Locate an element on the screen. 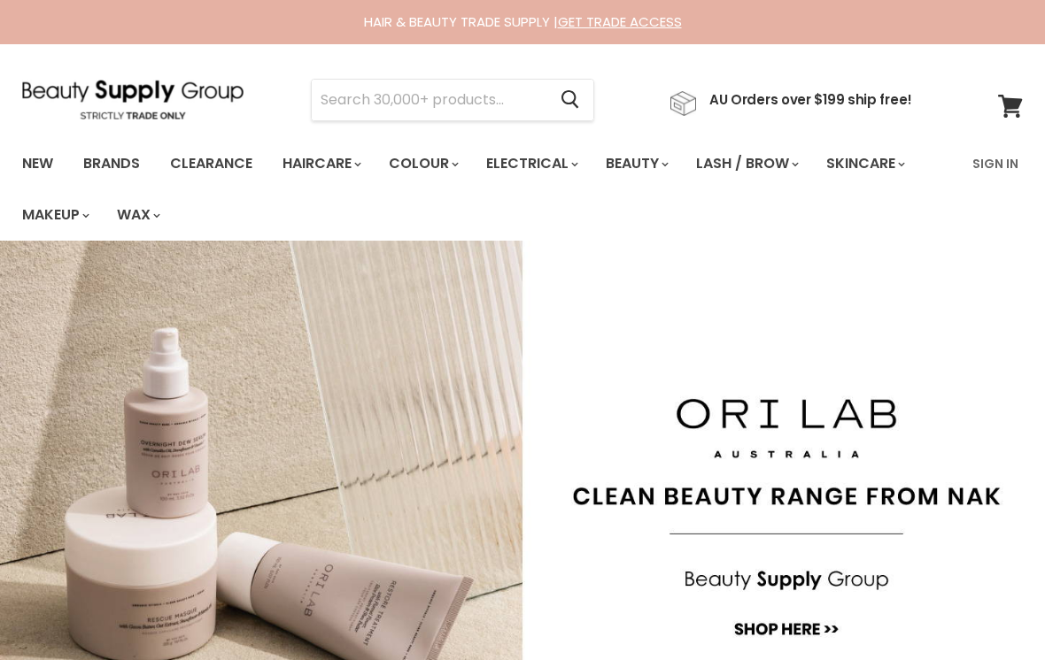  a: Lash / Brow is located at coordinates (745, 164).